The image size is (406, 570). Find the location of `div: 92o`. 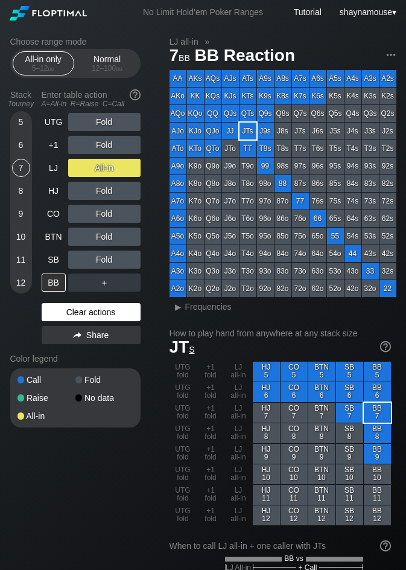

div: 92o is located at coordinates (266, 289).